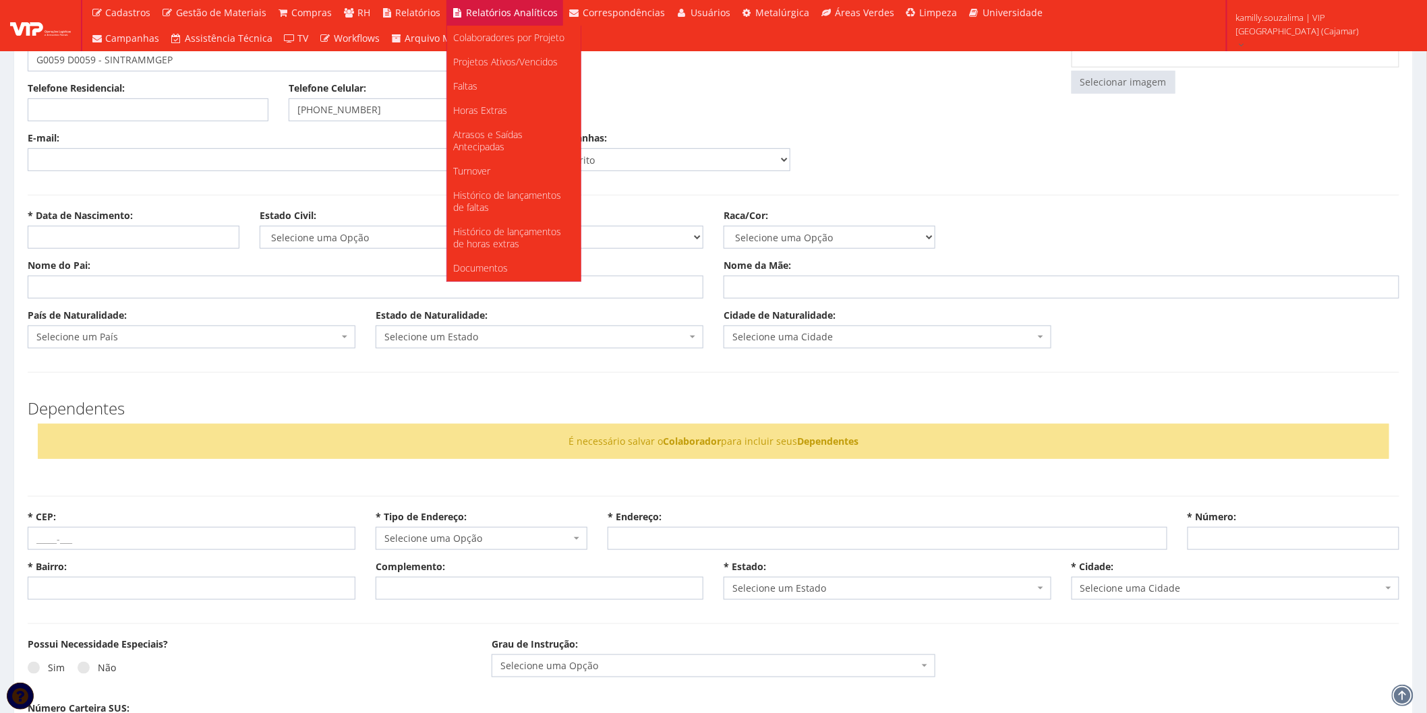  What do you see at coordinates (779, 316) in the screenshot?
I see `label: Cidade de Naturalidade:` at bounding box center [779, 316].